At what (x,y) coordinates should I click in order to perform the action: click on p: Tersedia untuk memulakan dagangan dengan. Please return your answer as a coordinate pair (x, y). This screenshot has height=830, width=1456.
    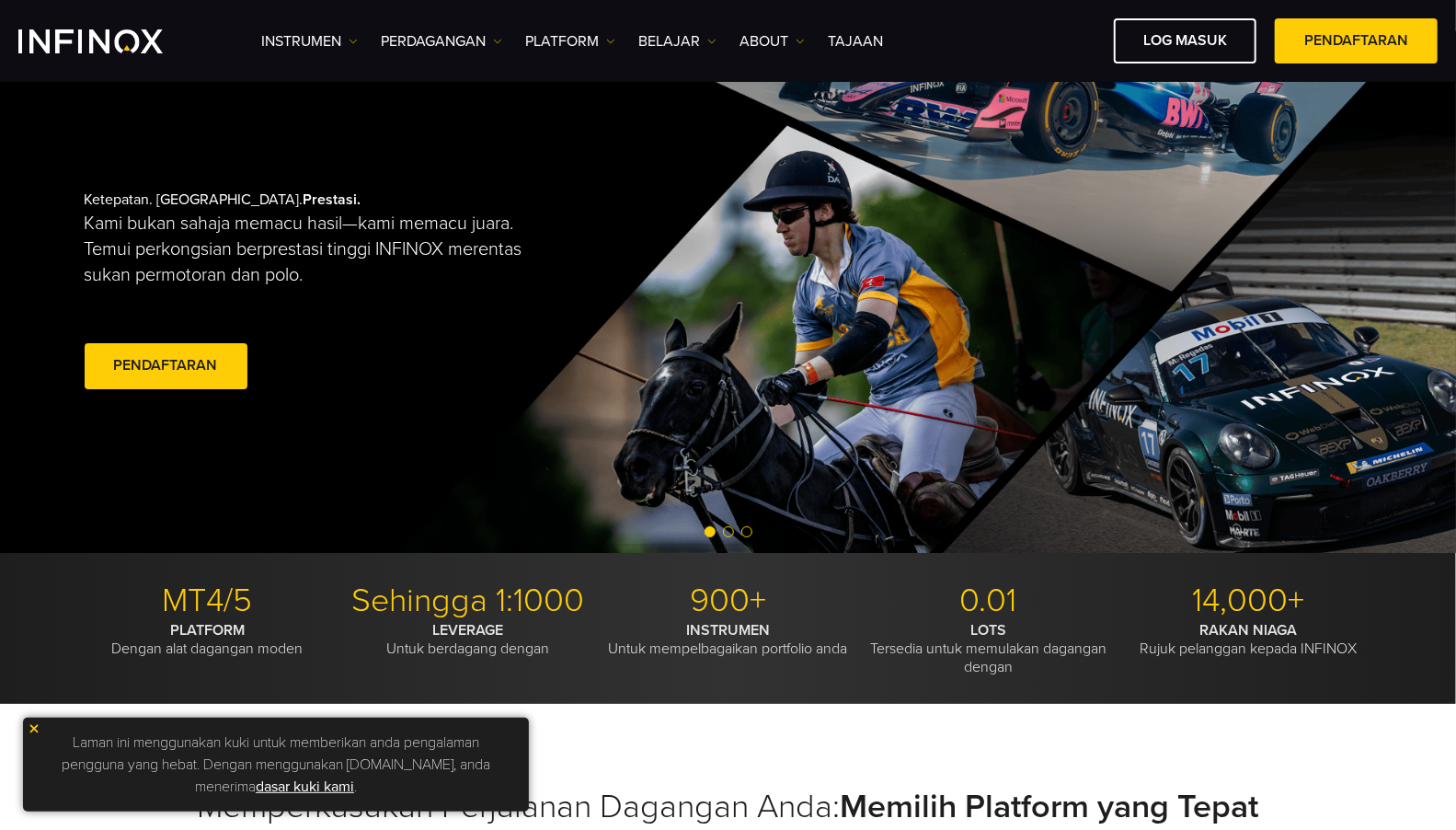
    Looking at the image, I should click on (989, 648).